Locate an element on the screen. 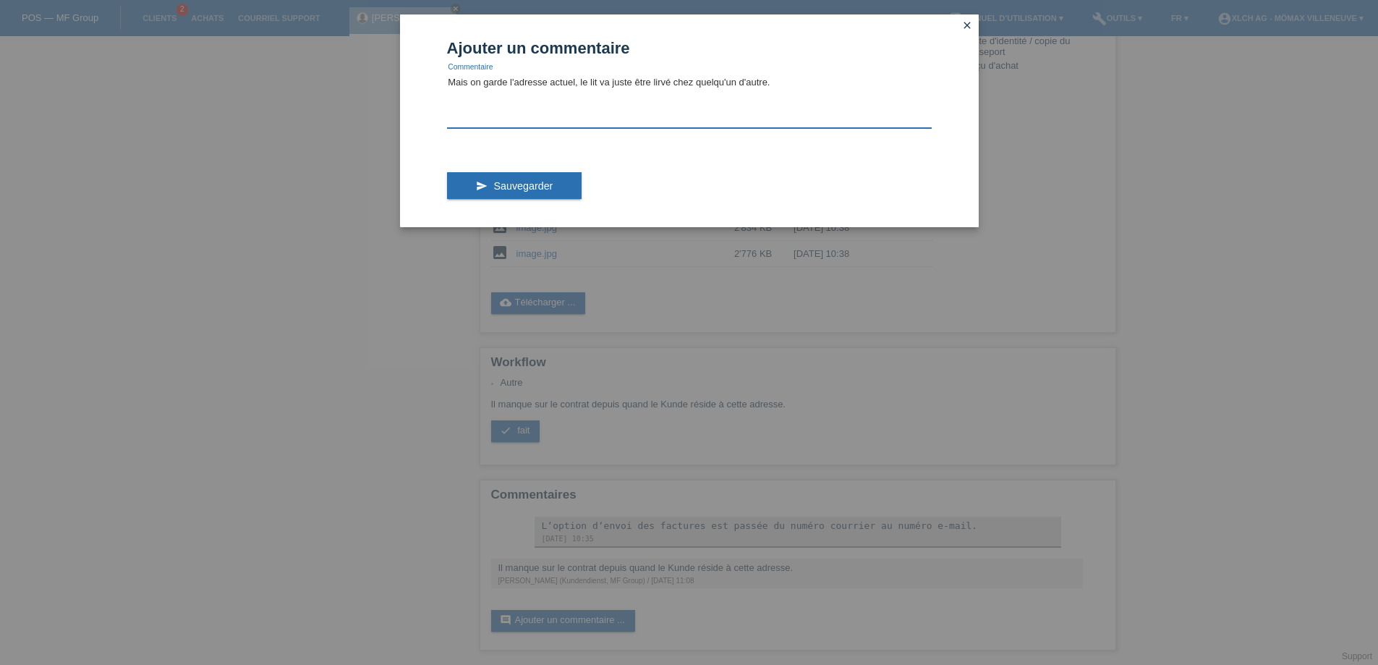 This screenshot has width=1378, height=665. i: send is located at coordinates (482, 186).